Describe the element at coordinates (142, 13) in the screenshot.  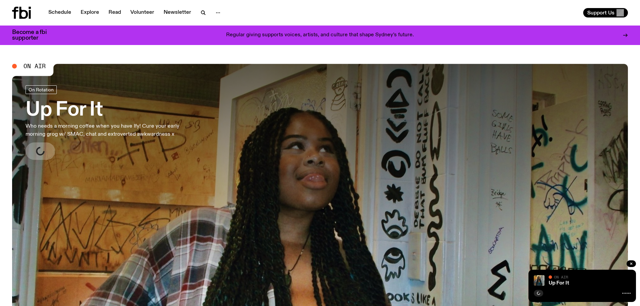
I see `a: Volunteer` at that location.